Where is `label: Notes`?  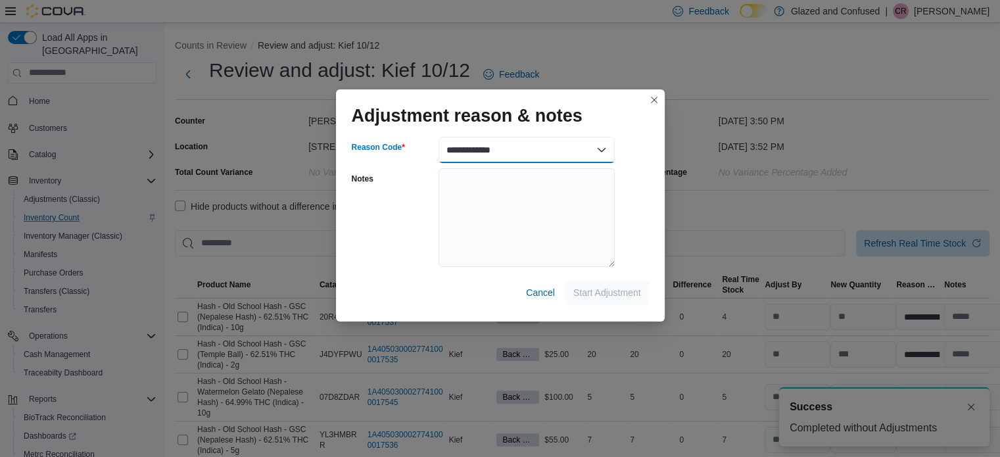 label: Notes is located at coordinates (362, 179).